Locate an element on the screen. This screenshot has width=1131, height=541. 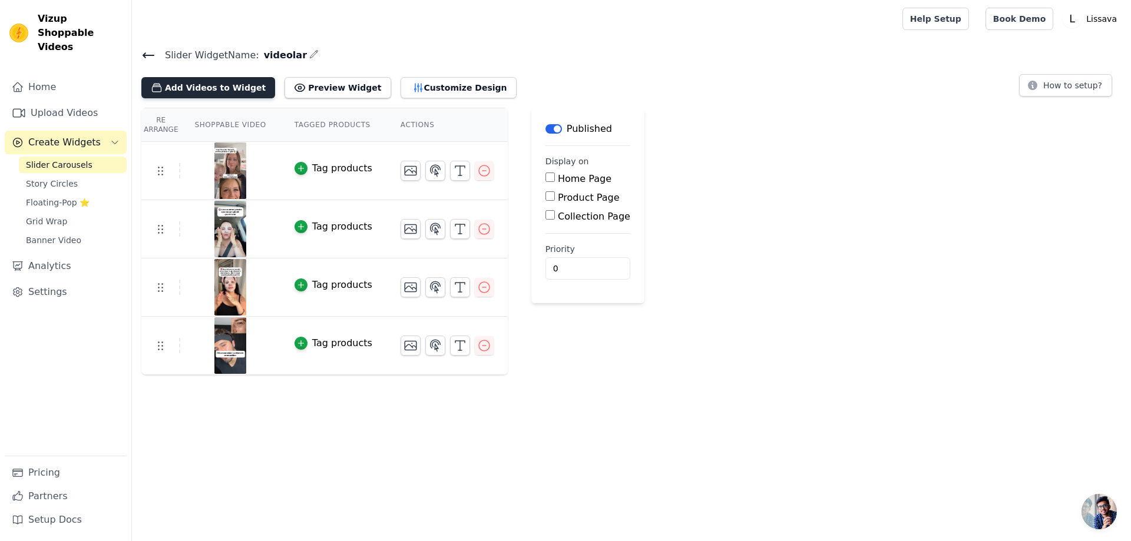
a: Açık sohbet is located at coordinates (1099, 512).